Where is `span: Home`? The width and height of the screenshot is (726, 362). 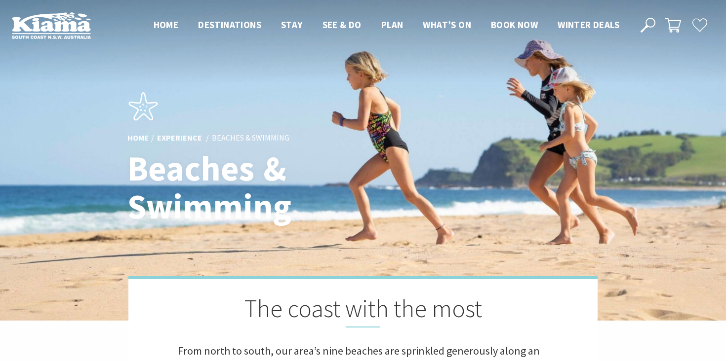 span: Home is located at coordinates (166, 25).